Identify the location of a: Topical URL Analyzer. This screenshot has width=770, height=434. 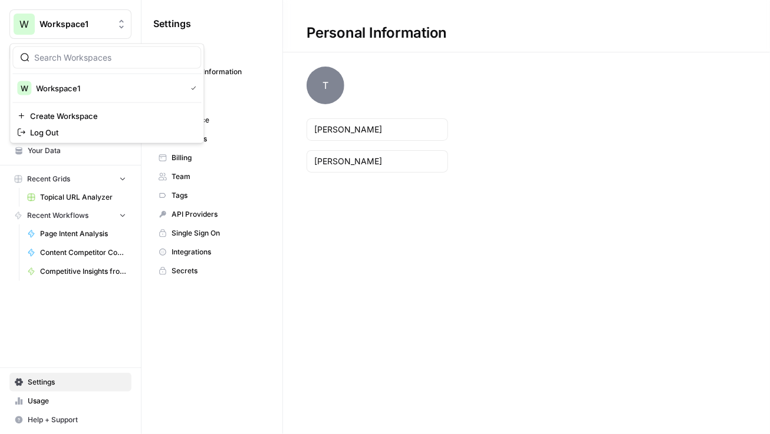
(77, 197).